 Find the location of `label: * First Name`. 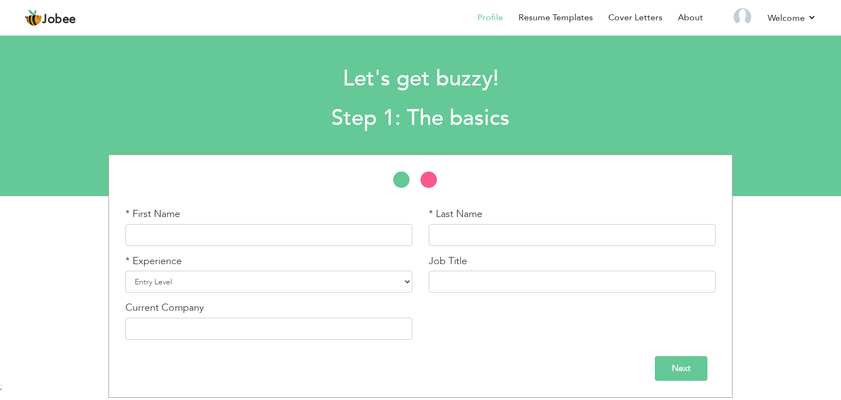

label: * First Name is located at coordinates (153, 214).